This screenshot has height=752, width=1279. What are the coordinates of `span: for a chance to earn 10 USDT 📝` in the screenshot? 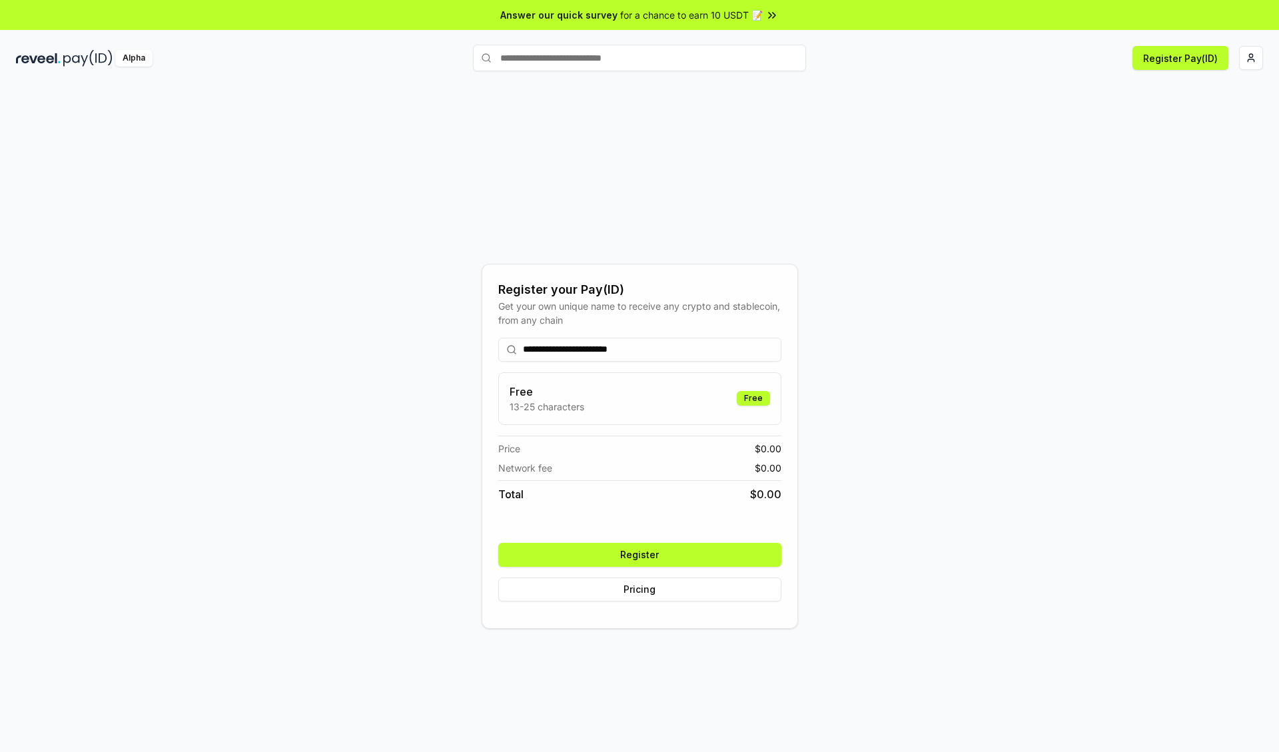 It's located at (692, 15).